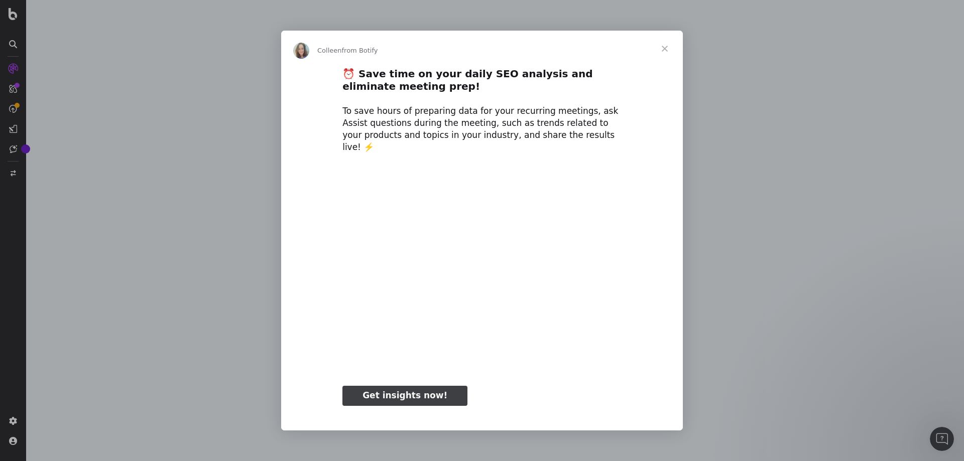 The image size is (964, 461). Describe the element at coordinates (356, 375) in the screenshot. I see `svg: Pause` at that location.